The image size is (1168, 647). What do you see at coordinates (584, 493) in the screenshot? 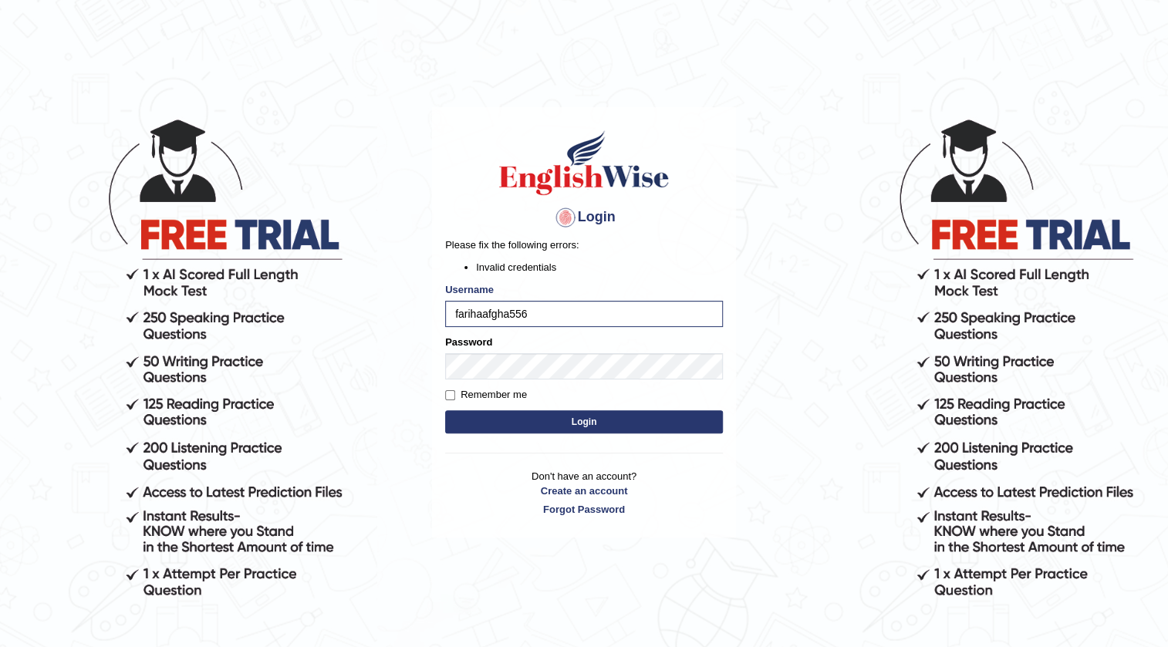
I see `p: Don't have an account?` at bounding box center [584, 493].